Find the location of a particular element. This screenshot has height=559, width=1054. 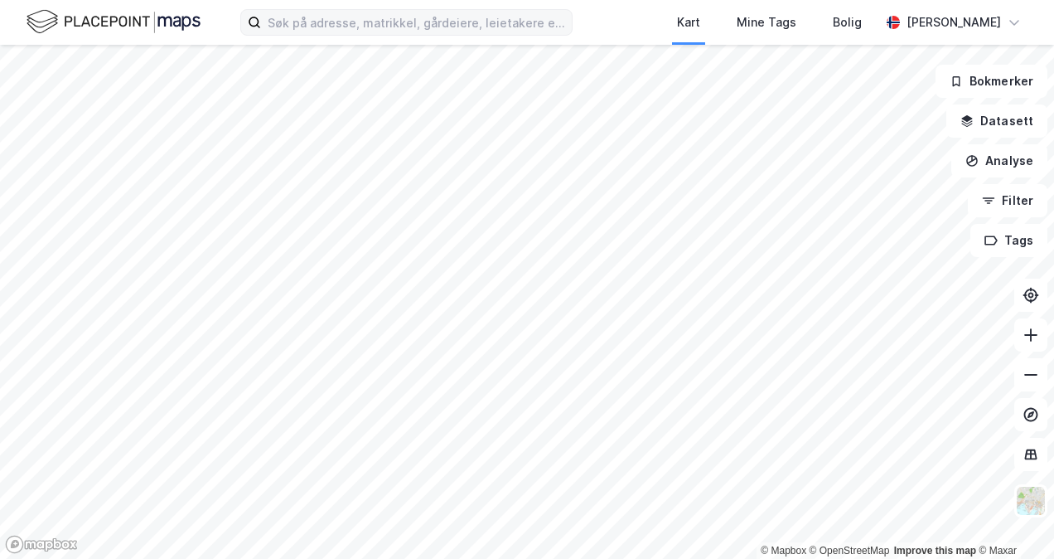

input: Søk på adresse, matrikkel, gårdeiere, leietakere eller personer is located at coordinates (416, 22).